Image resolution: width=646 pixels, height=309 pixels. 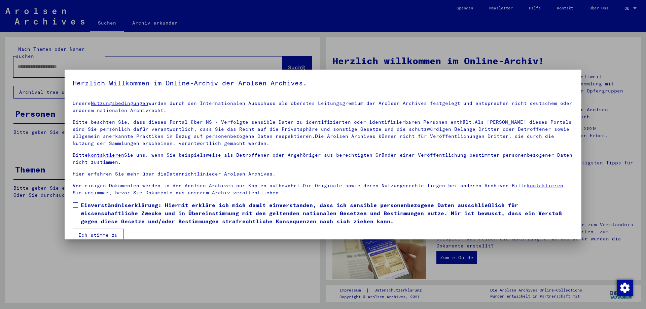 I want to click on a: kontaktieren, so click(x=106, y=155).